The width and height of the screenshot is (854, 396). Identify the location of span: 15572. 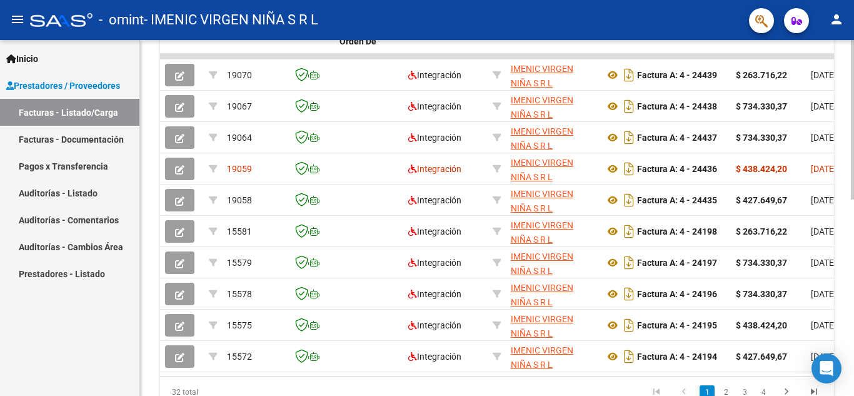
(239, 356).